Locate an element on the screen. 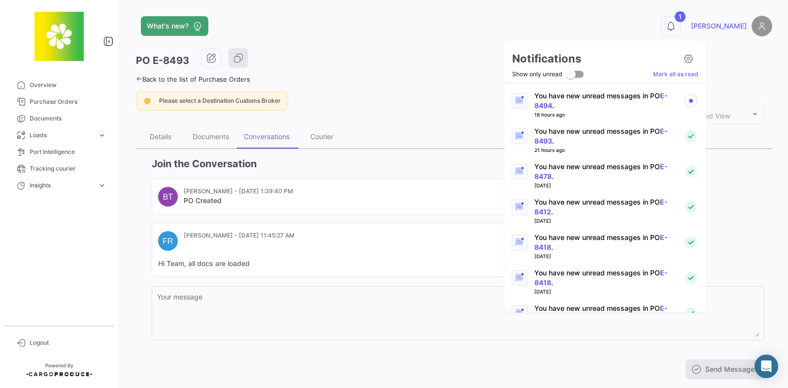 This screenshot has width=788, height=388. h2: Notifications is located at coordinates (547, 59).